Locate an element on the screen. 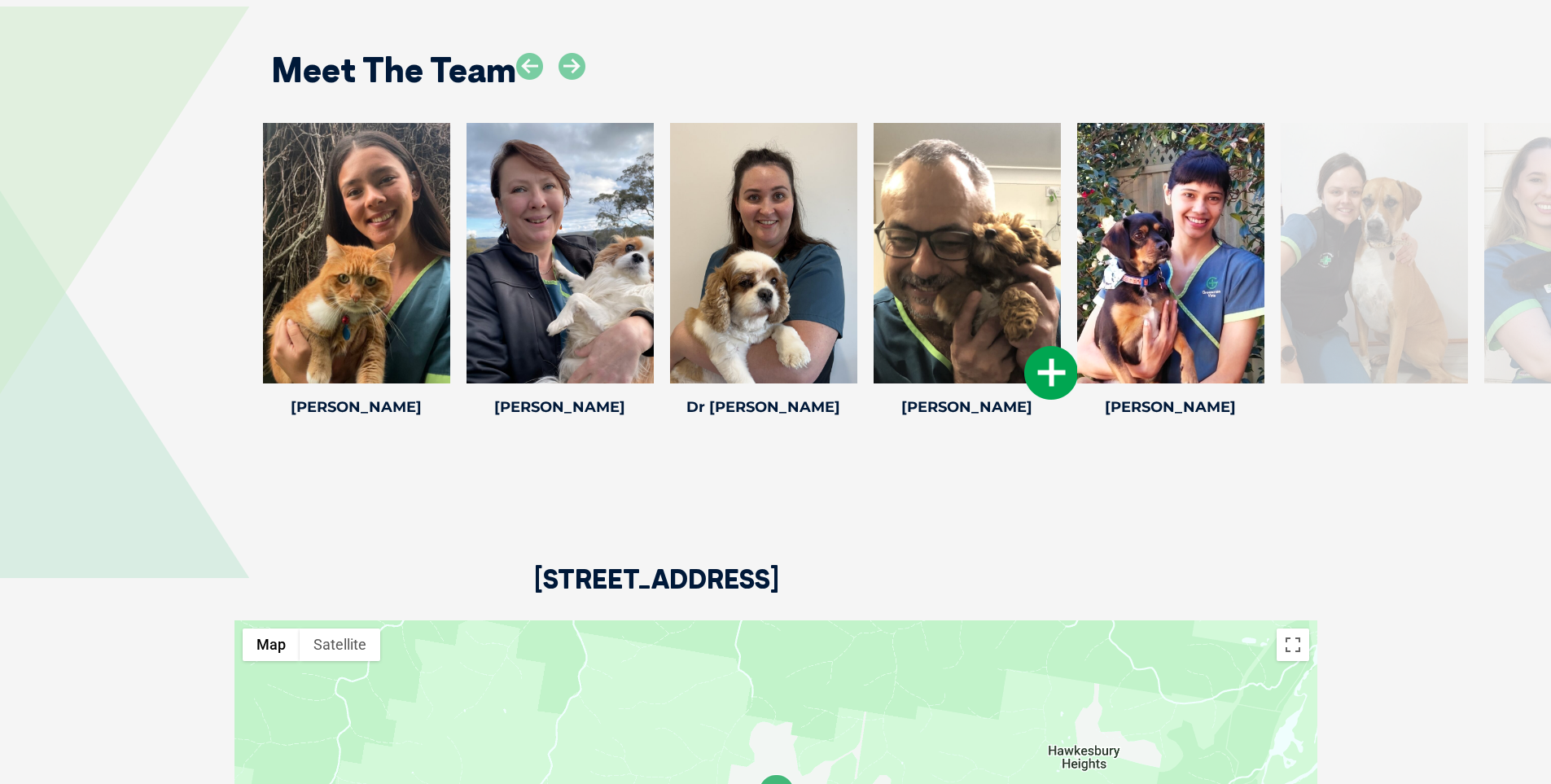 The image size is (1551, 784). button: Show satellite imagery is located at coordinates (339, 644).